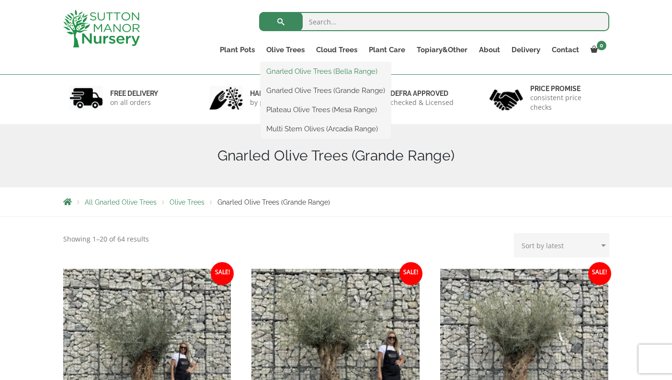 The image size is (672, 380). Describe the element at coordinates (336, 156) in the screenshot. I see `h1: Gnarled Olive Trees (Grande Range)` at that location.